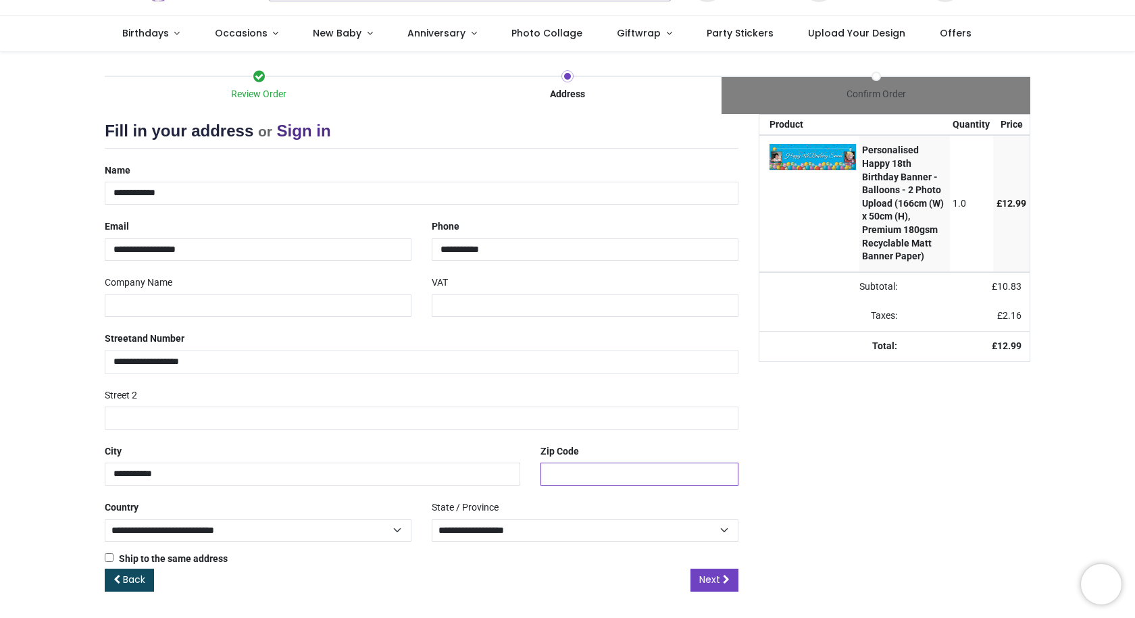 This screenshot has height=618, width=1135. What do you see at coordinates (437, 33) in the screenshot?
I see `span: Anniversary` at bounding box center [437, 33].